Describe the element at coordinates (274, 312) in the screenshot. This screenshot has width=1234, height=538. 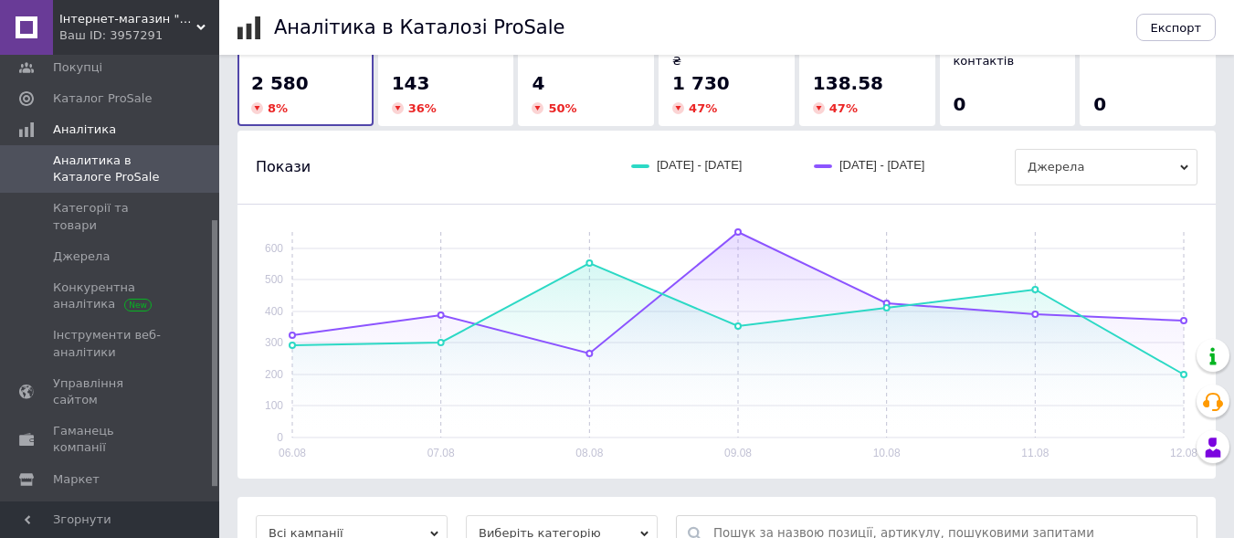
I see `text: 400` at that location.